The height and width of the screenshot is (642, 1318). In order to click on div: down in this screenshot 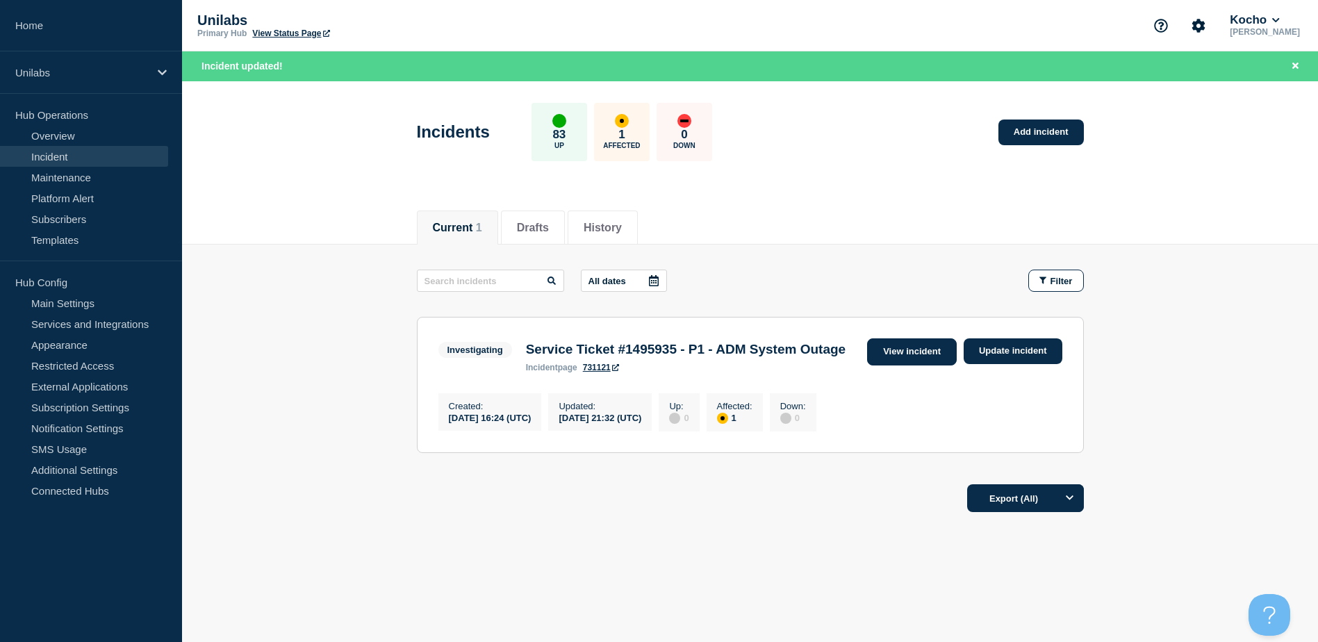, I will do `click(685, 121)`.